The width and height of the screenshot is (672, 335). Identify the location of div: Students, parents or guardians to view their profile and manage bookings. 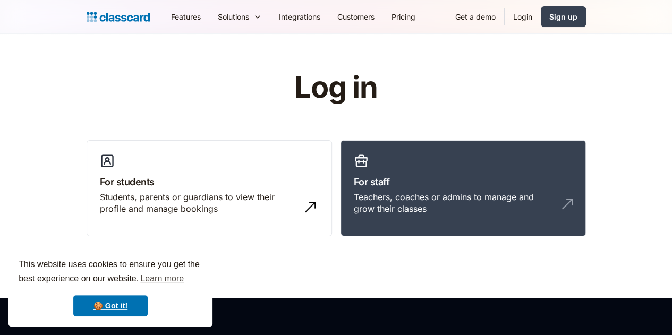
(199, 203).